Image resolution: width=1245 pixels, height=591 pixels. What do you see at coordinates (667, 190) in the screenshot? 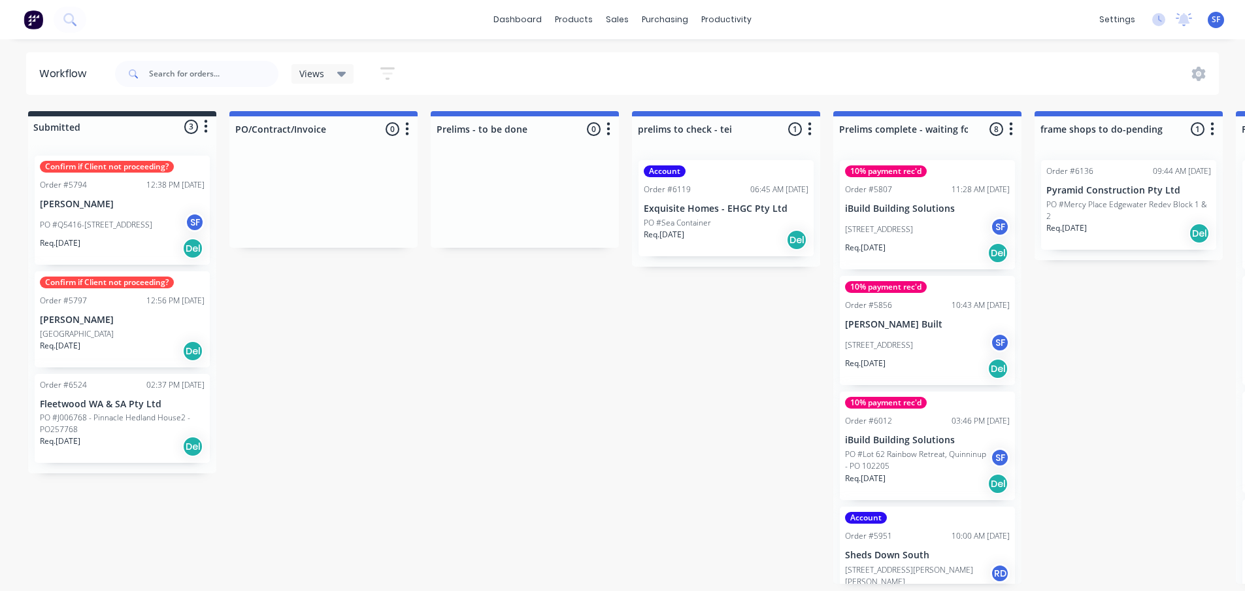
I see `div: Order #6119` at bounding box center [667, 190].